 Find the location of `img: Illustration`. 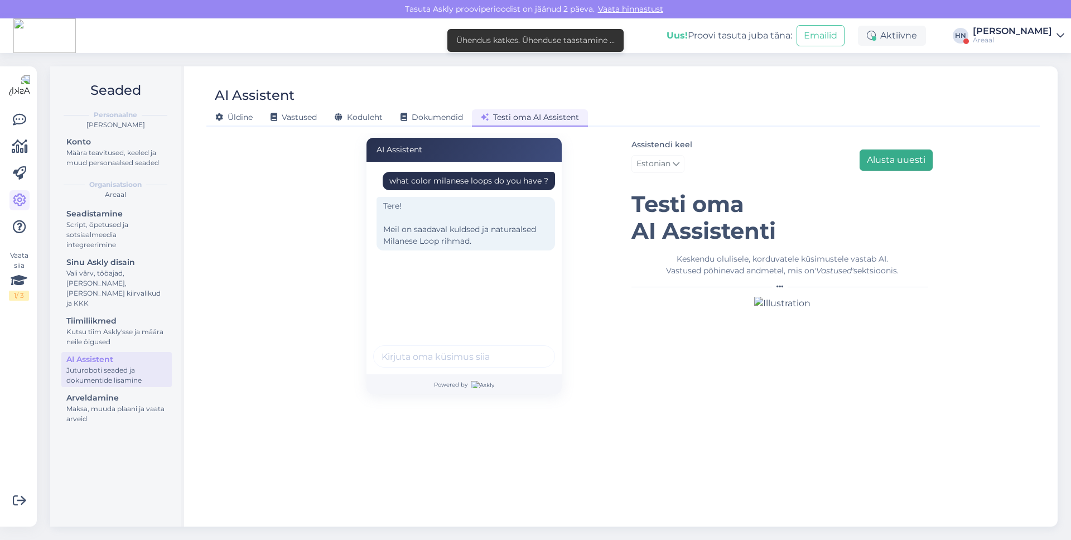

img: Illustration is located at coordinates (782, 303).